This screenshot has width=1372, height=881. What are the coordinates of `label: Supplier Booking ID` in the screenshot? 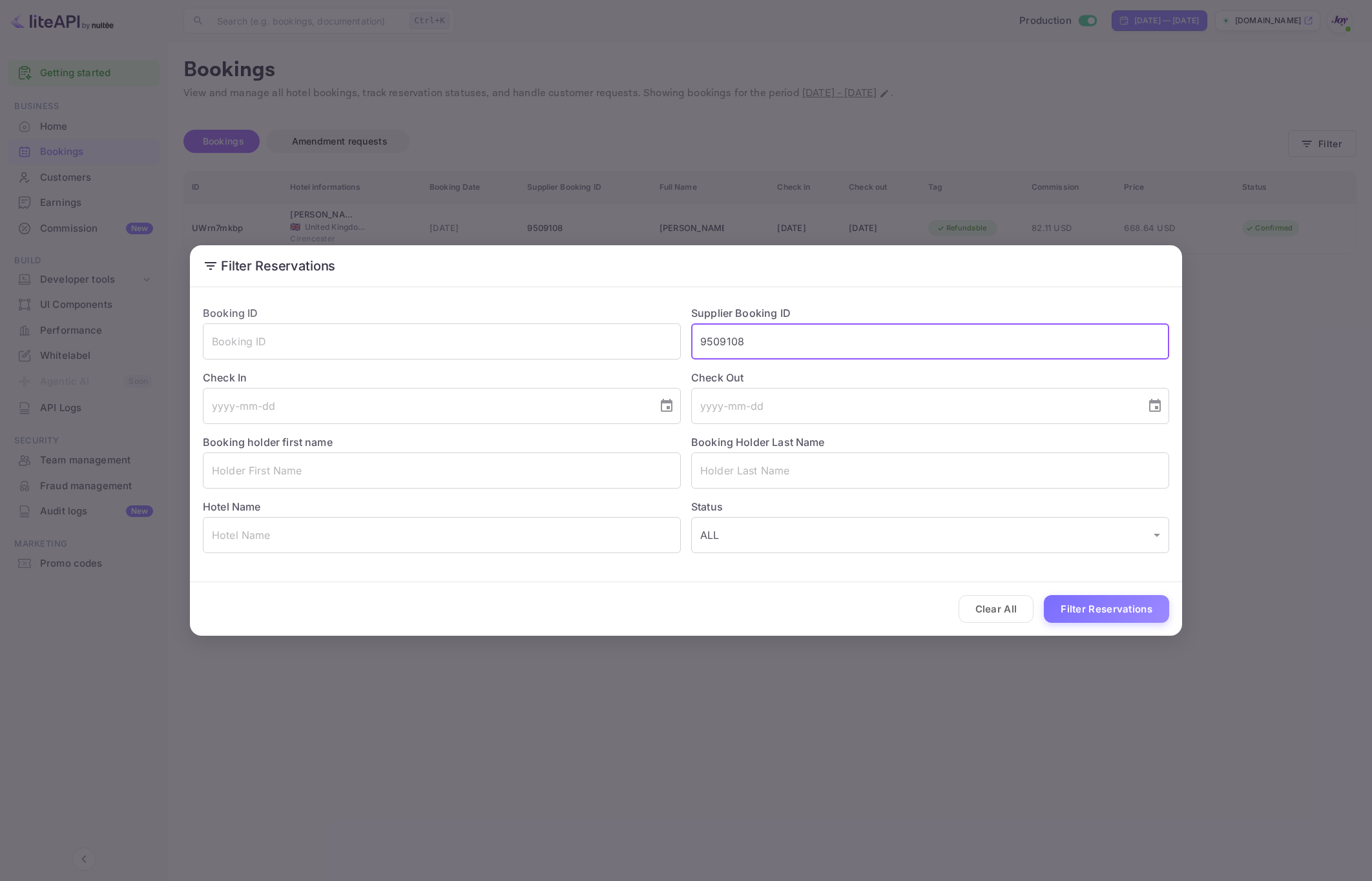 It's located at (741, 313).